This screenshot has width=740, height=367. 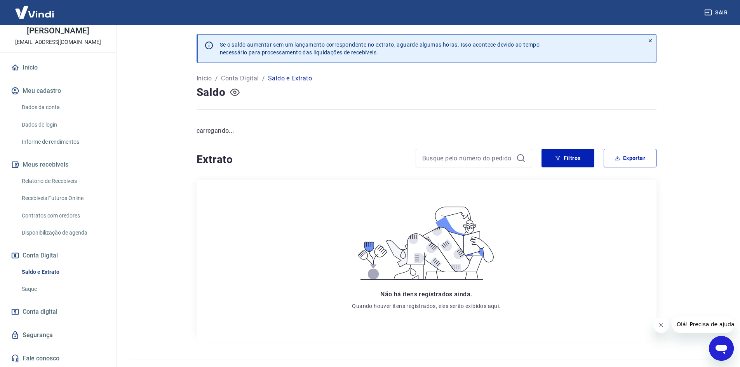 What do you see at coordinates (568, 158) in the screenshot?
I see `button: Filtros` at bounding box center [568, 158].